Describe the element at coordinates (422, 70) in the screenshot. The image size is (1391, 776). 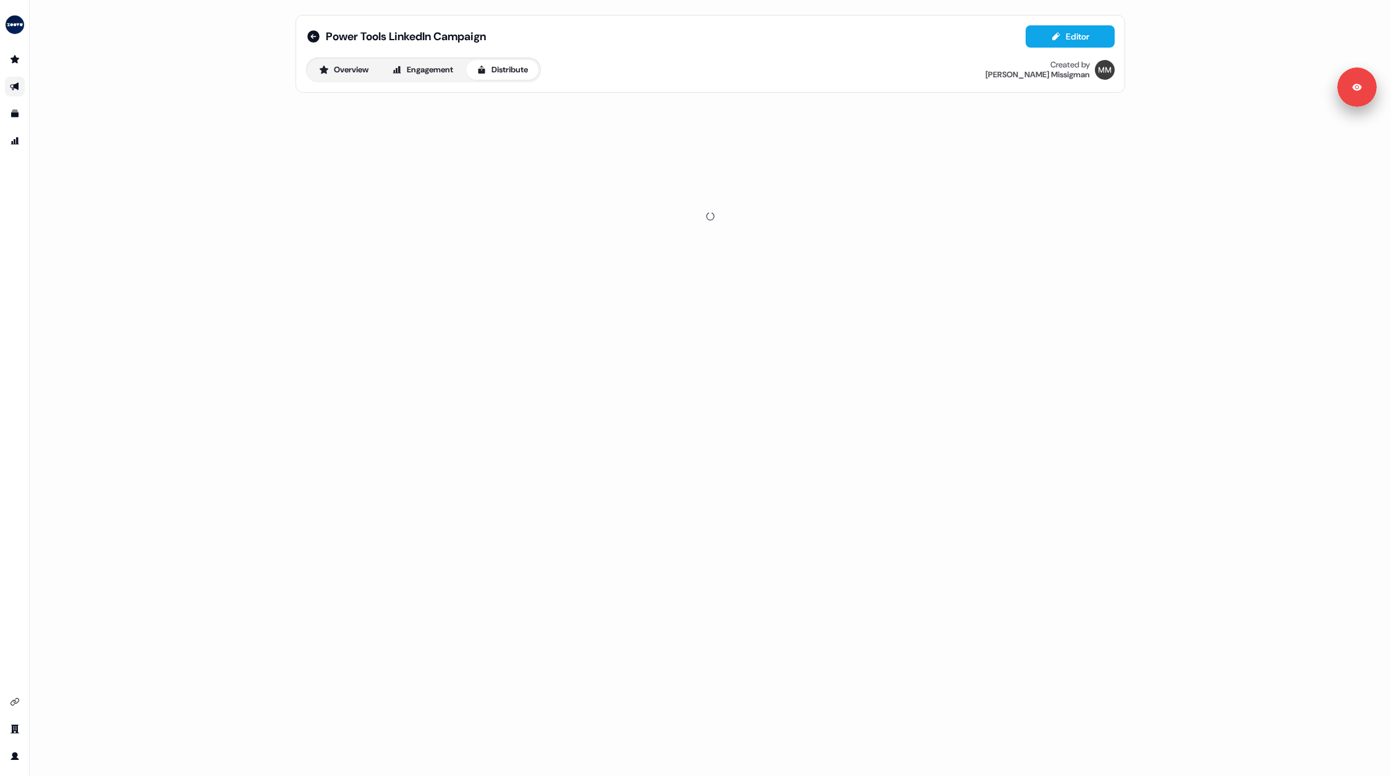
I see `a: Engagement` at that location.